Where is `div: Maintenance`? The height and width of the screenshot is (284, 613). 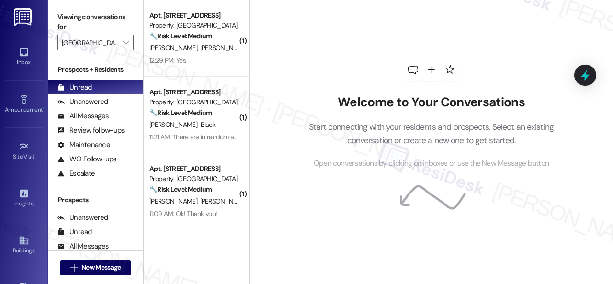
div: Maintenance is located at coordinates (84, 145).